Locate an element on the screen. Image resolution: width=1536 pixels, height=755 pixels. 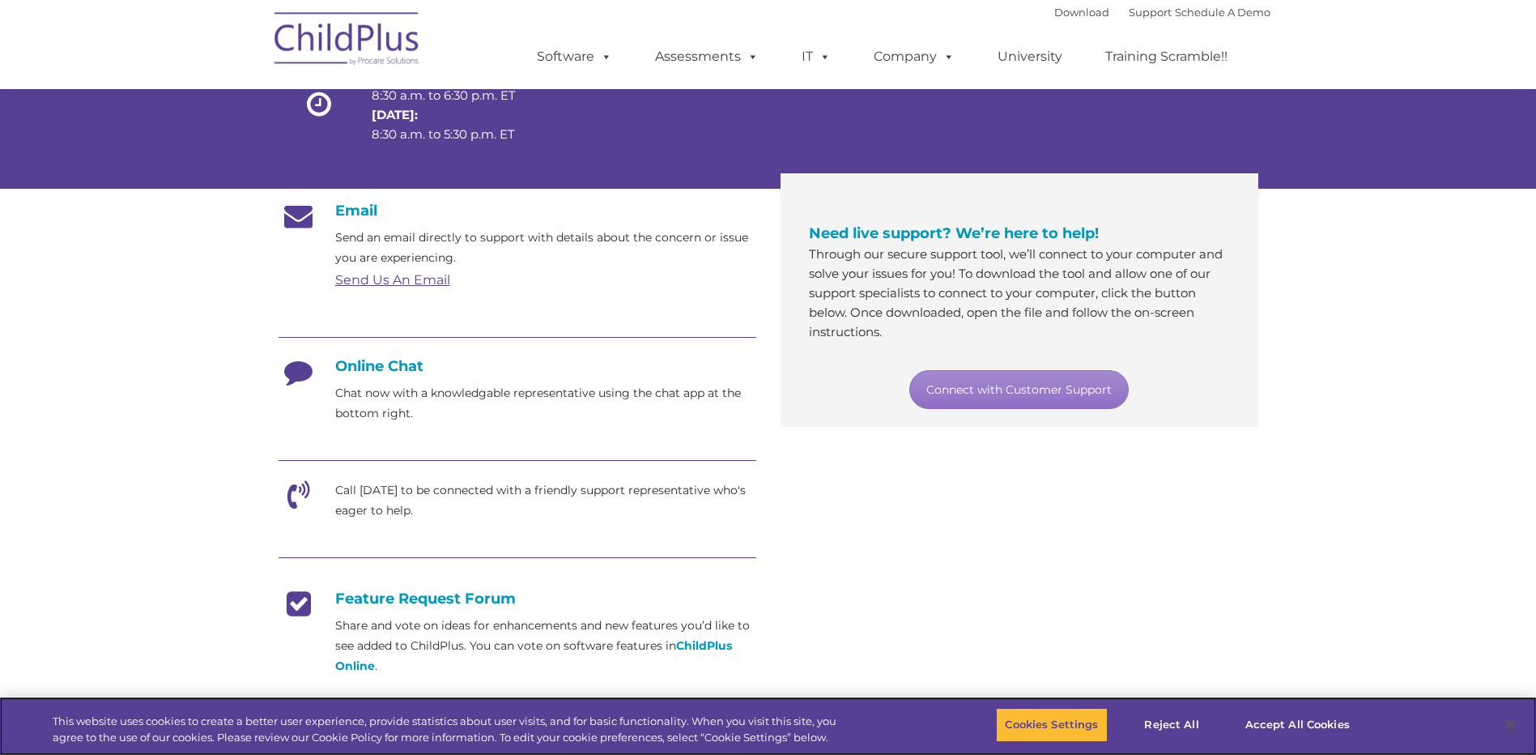
a: Assessments is located at coordinates (707, 57).